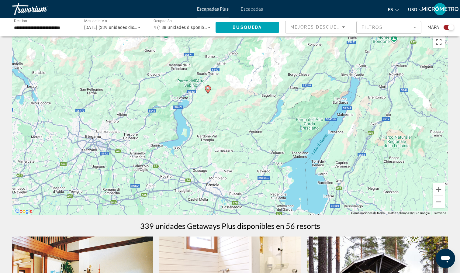  What do you see at coordinates (182, 27) in the screenshot?
I see `span: 4 (188 unidades disponibles)` at bounding box center [182, 27].